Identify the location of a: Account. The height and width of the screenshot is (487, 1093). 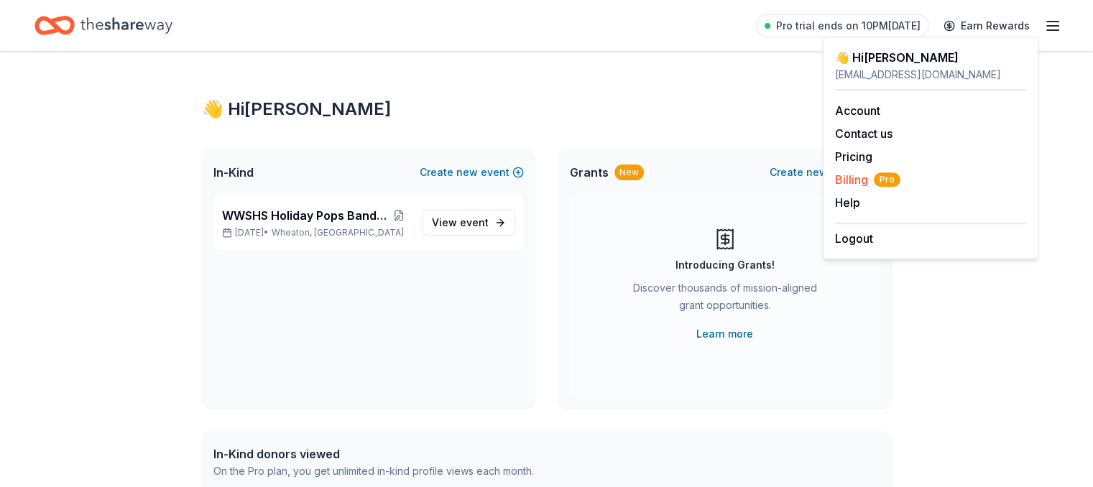
(858, 111).